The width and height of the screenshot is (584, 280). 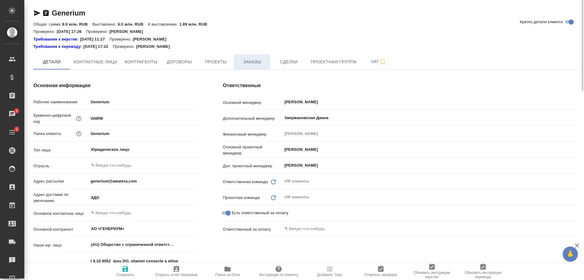 What do you see at coordinates (125, 271) in the screenshot?
I see `button: Сохранить` at bounding box center [125, 271].